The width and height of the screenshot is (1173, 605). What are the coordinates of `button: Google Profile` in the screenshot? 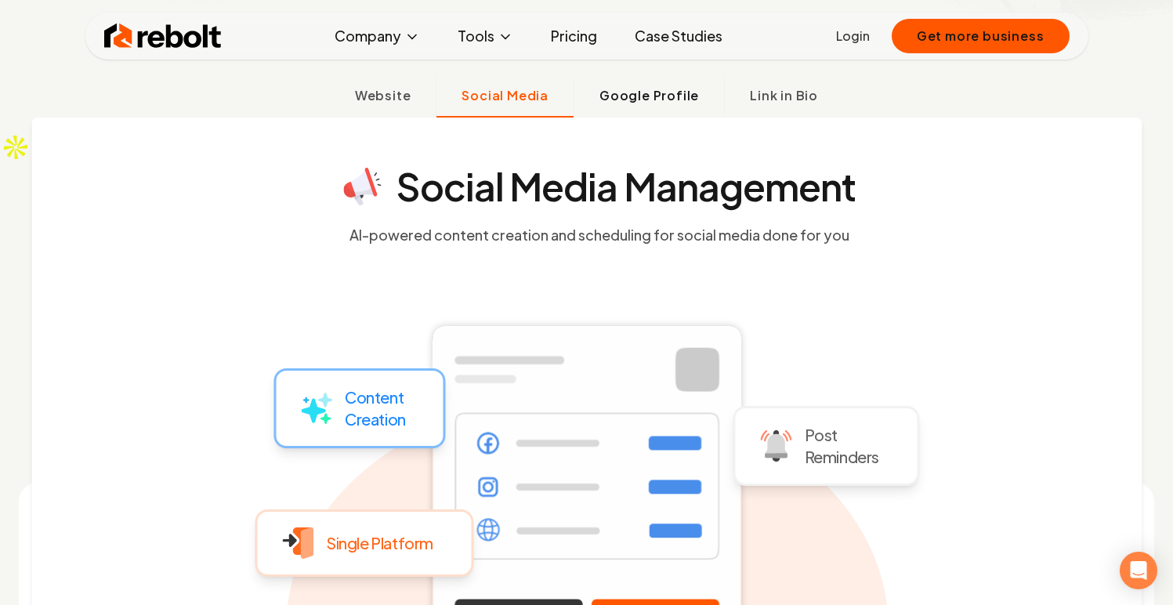 It's located at (649, 97).